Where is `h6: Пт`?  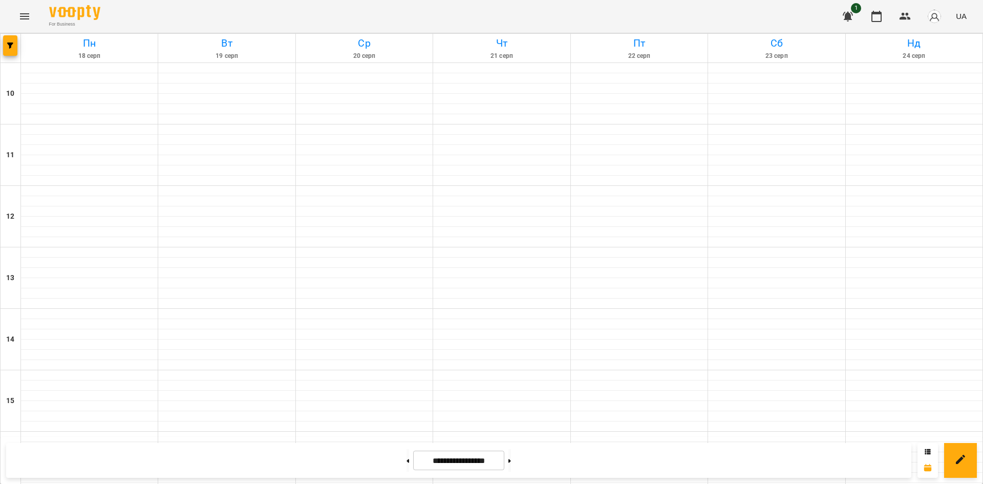
h6: Пт is located at coordinates (639, 43).